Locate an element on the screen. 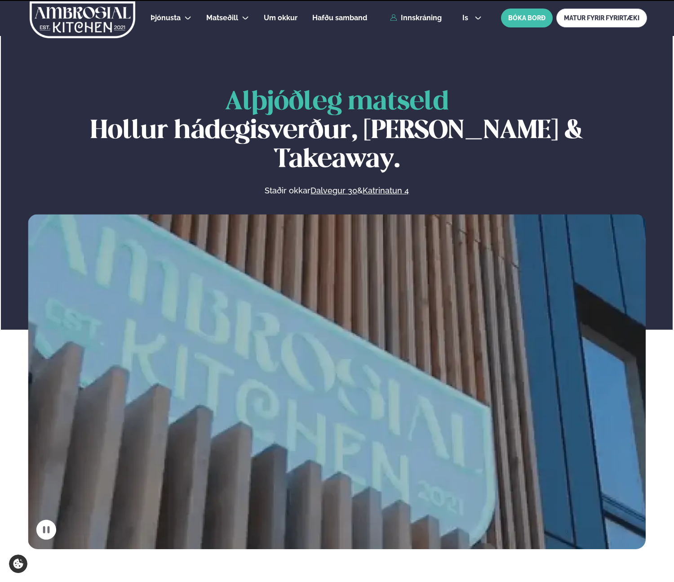 This screenshot has height=582, width=674. span: Um okkur is located at coordinates (280, 18).